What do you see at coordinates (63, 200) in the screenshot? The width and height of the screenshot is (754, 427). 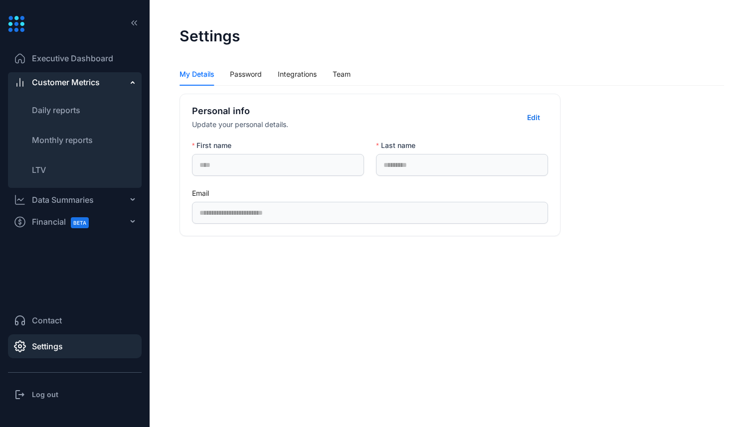 I see `div: Data Summaries` at bounding box center [63, 200].